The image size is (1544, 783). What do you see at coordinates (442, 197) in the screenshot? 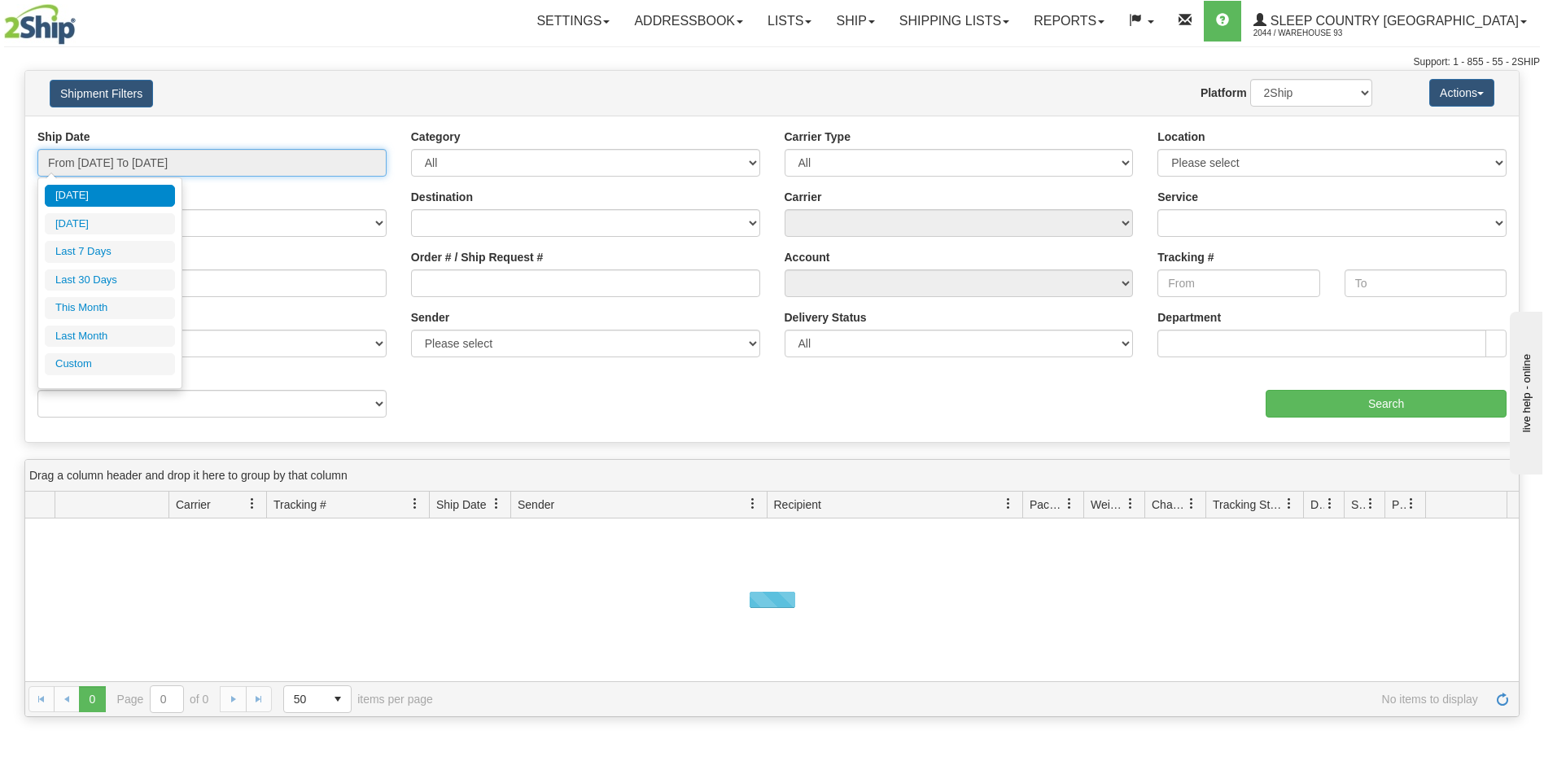
I see `label: Destination` at bounding box center [442, 197].